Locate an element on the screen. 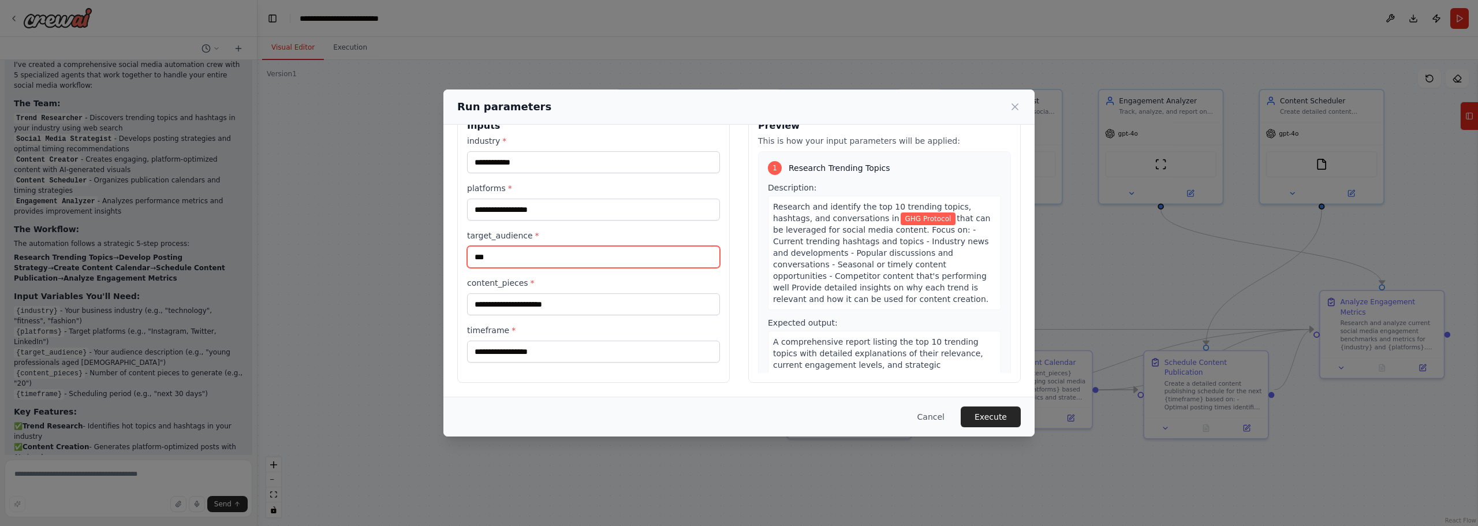 This screenshot has height=526, width=1478. label: target_audience is located at coordinates (593, 236).